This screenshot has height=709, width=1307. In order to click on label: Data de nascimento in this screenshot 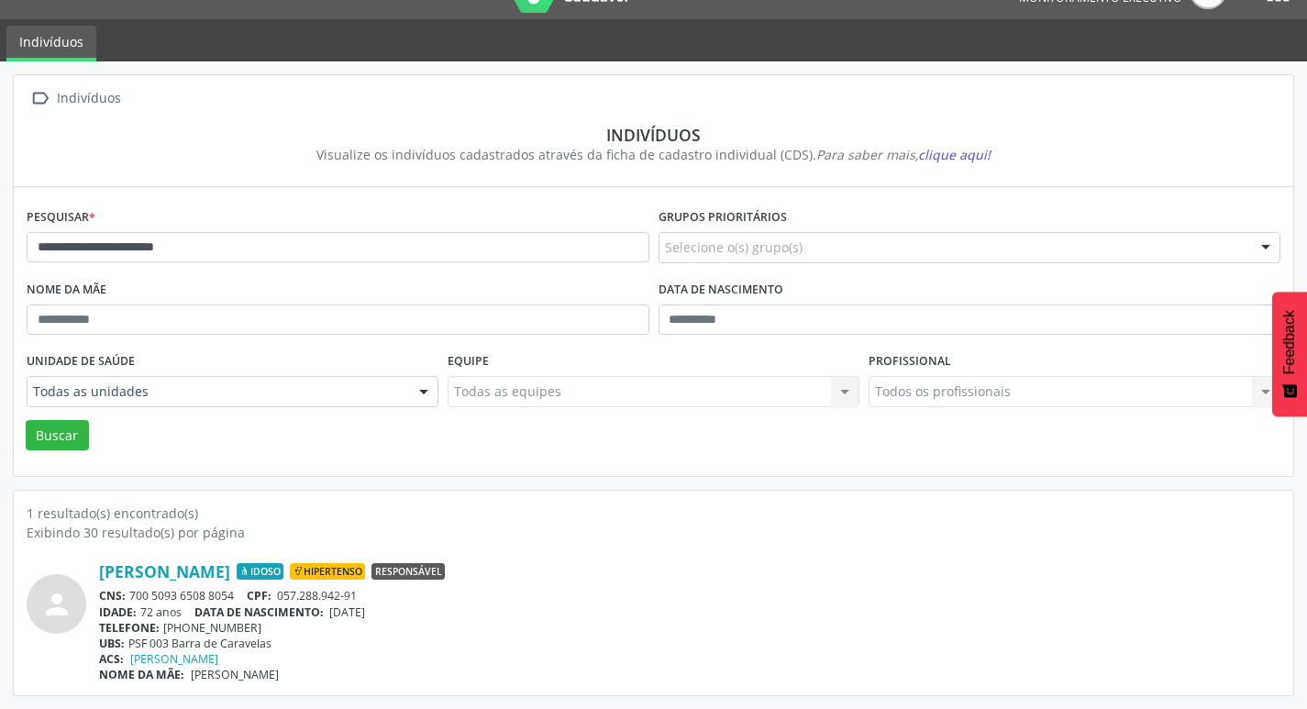, I will do `click(721, 290)`.